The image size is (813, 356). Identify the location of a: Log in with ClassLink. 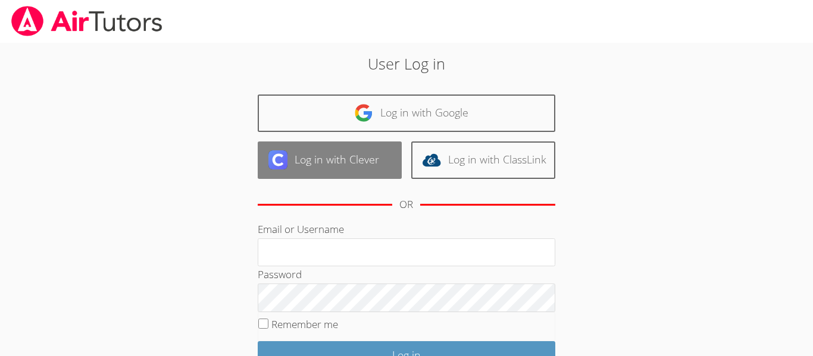
(483, 160).